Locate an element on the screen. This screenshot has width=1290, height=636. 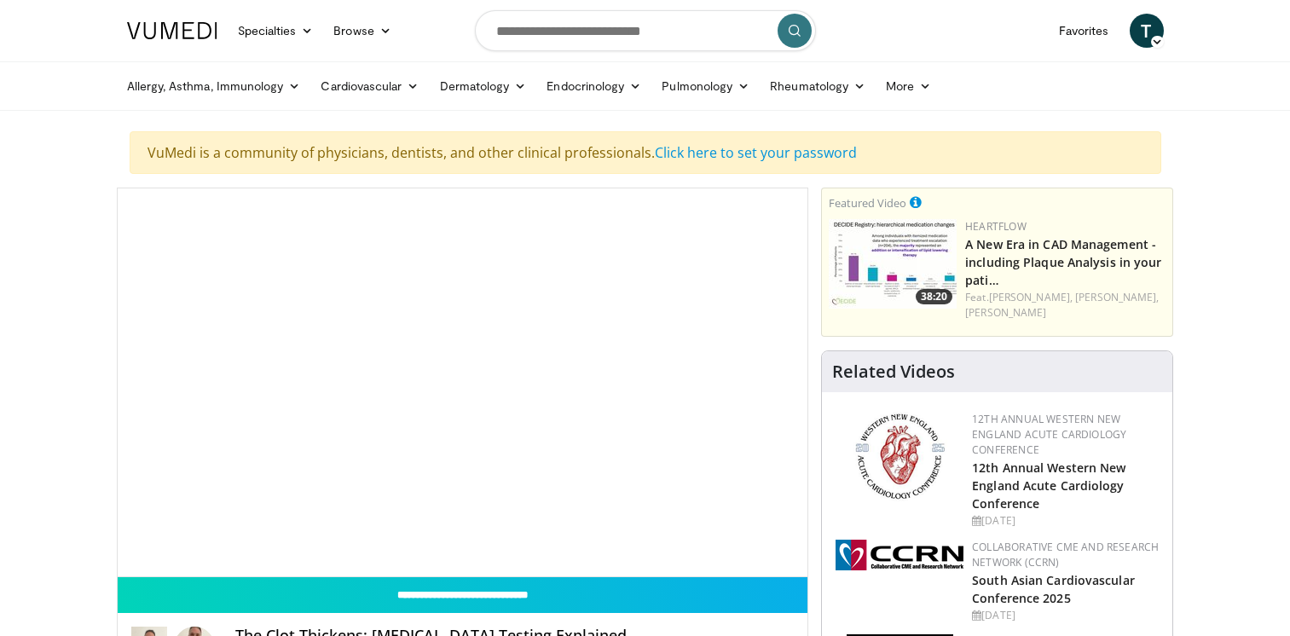
div: VuMedi is a community of physicians, dentists, and other clinical professionals. is located at coordinates (645, 153).